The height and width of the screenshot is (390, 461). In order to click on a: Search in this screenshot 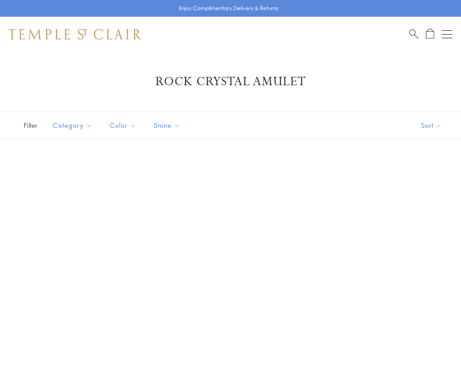, I will do `click(414, 34)`.